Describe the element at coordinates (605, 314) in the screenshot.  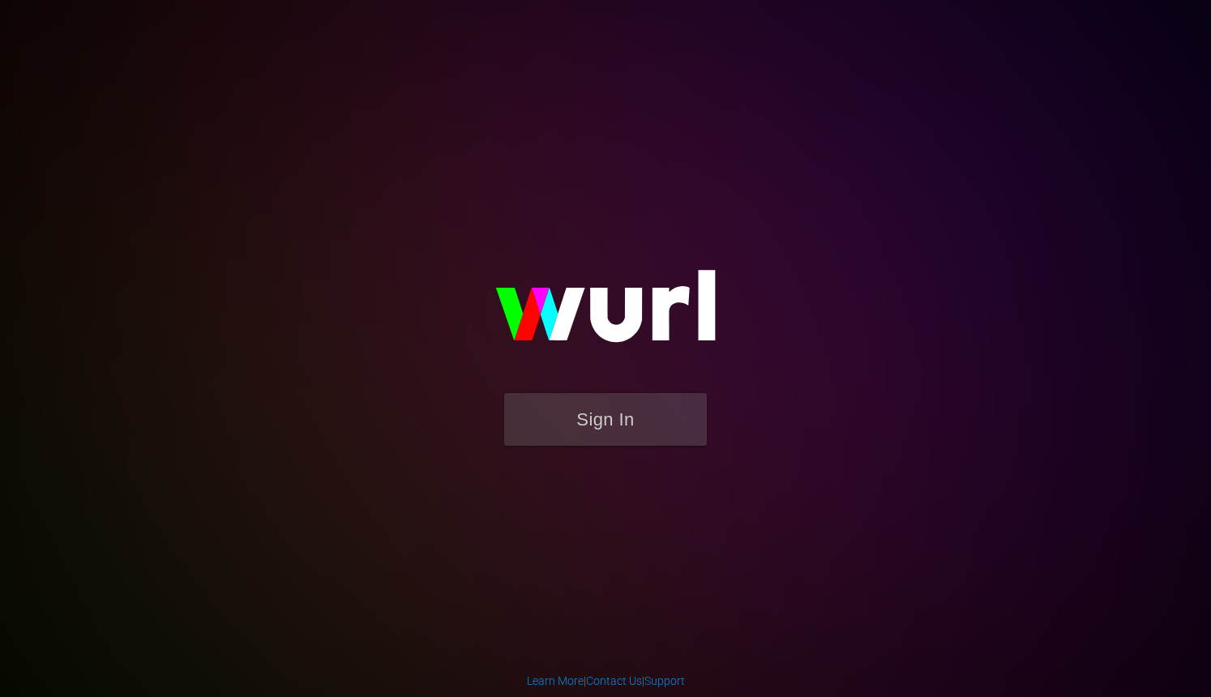
I see `img: wurl-logo-on-black-223613ac3d8ba8fe6dc639794a292ebdb59501304c7dfd60c99c58986ef67473.svg` at that location.